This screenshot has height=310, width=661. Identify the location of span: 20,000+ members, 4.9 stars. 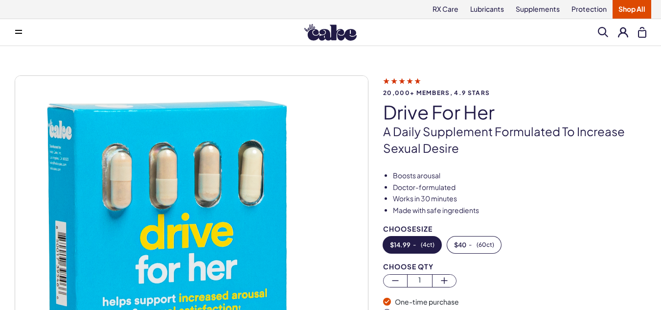
(515, 92).